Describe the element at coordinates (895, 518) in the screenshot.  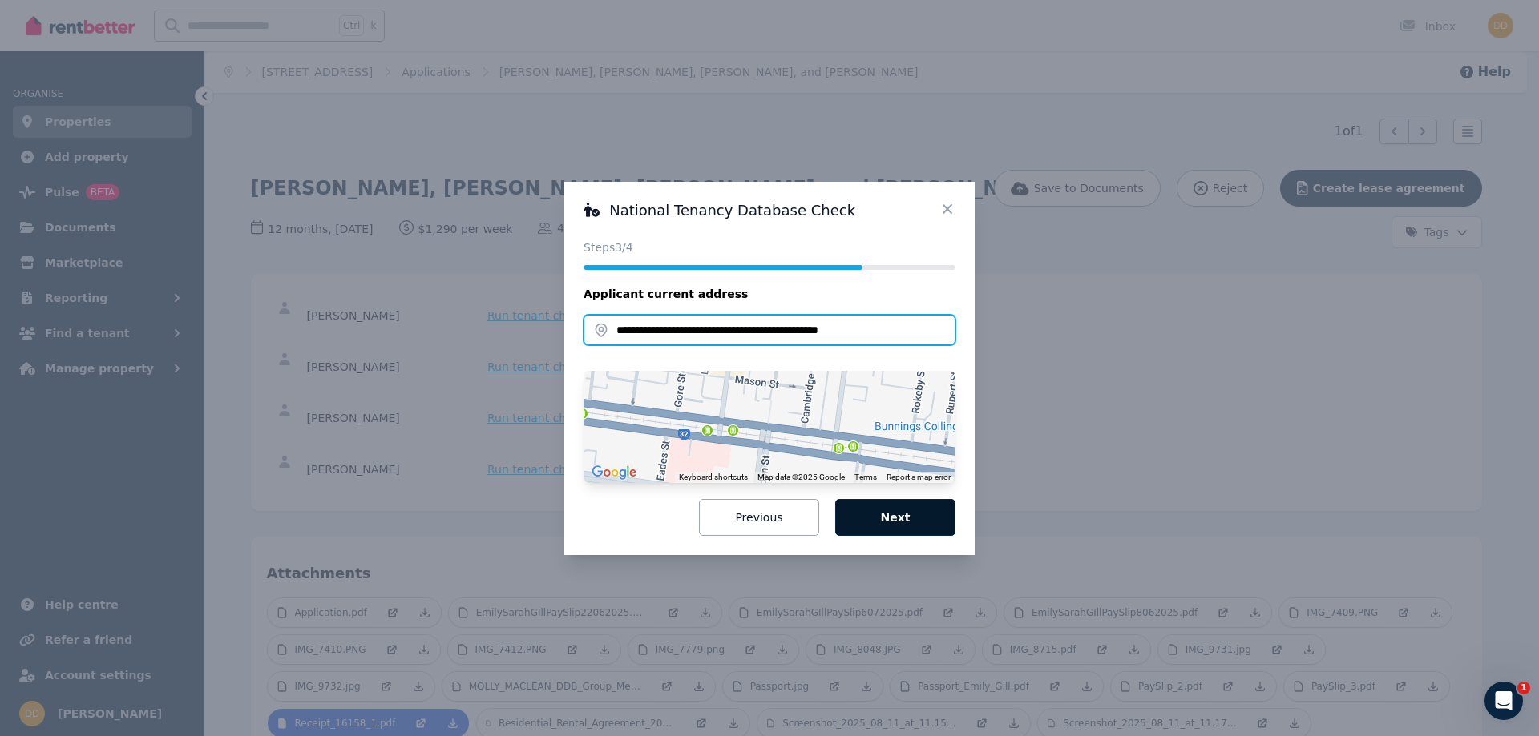
I see `button: Next` at that location.